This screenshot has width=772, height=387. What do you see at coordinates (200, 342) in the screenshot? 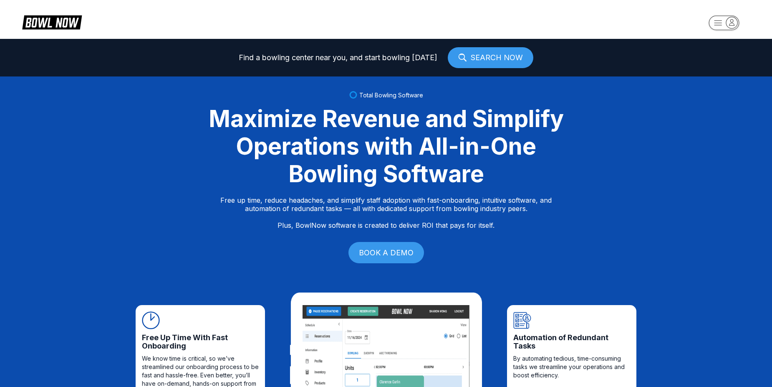
I see `span: Free Up Time With Fast Onboarding` at bounding box center [200, 342].